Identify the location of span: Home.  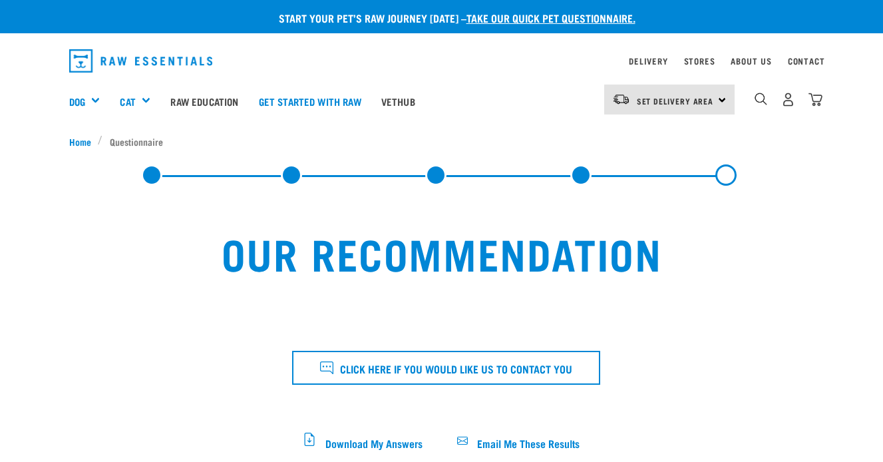
(80, 141).